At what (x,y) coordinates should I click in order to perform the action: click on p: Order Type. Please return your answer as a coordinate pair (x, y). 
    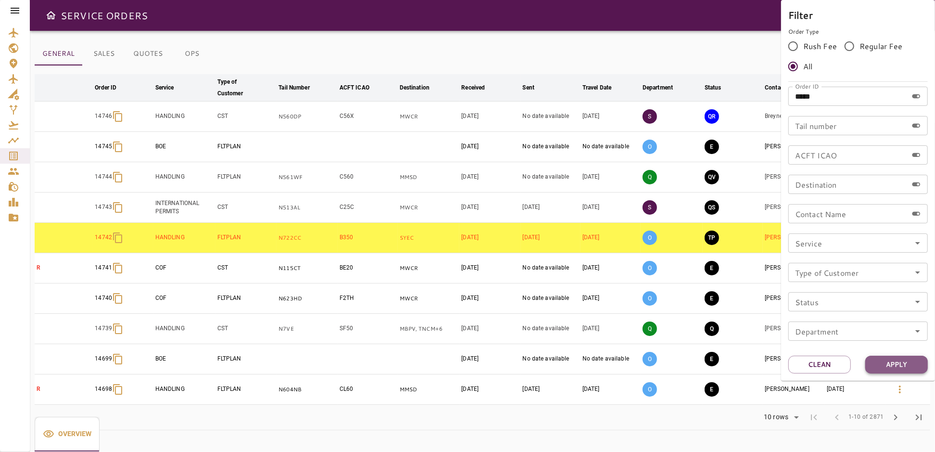
    Looking at the image, I should click on (858, 32).